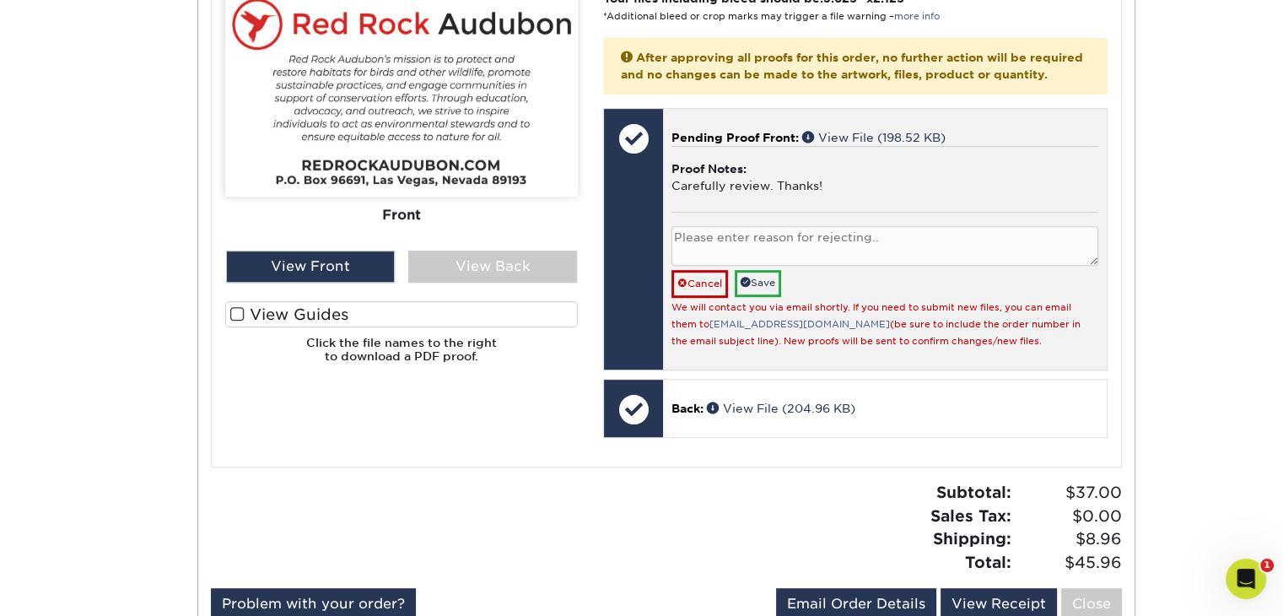  I want to click on label: View Guides, so click(401, 314).